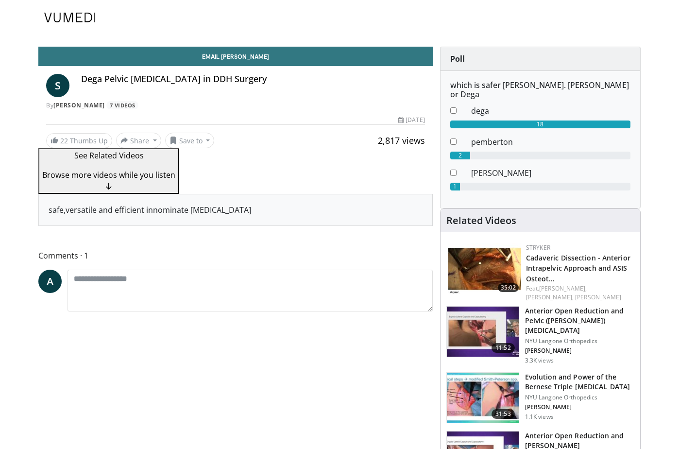  Describe the element at coordinates (460, 155) in the screenshot. I see `div: 2` at that location.